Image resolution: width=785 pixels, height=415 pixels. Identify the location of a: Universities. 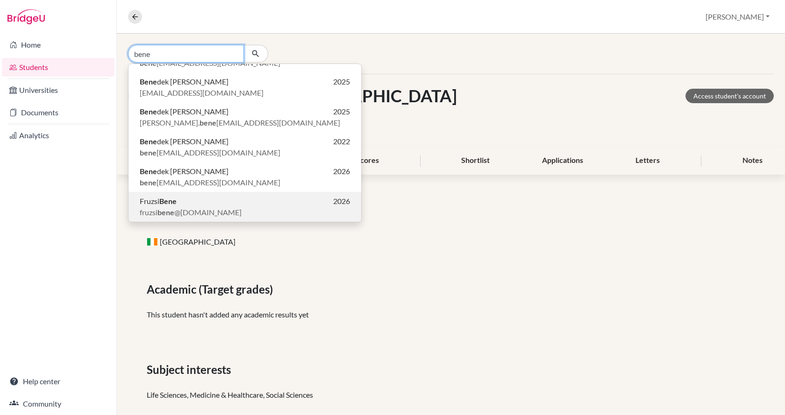
(58, 90).